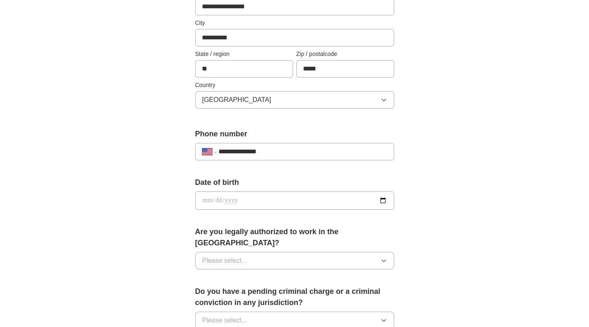 The height and width of the screenshot is (327, 589). I want to click on label: State / region, so click(244, 54).